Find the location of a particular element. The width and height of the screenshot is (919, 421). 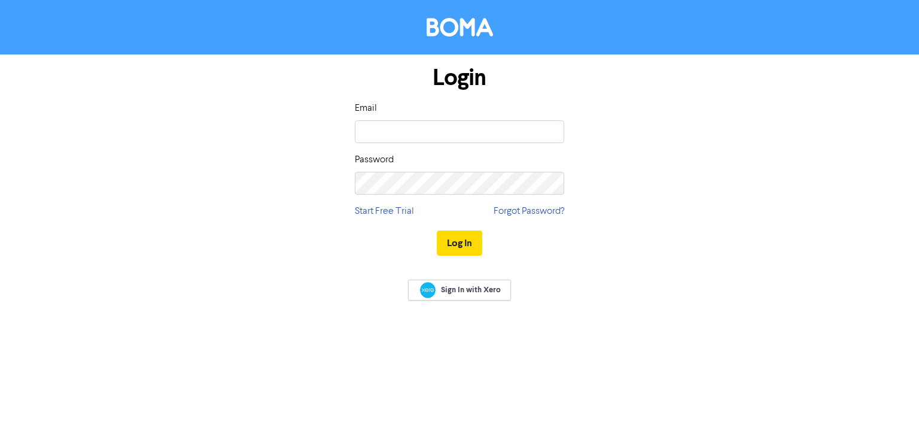

label: Email is located at coordinates (366, 108).